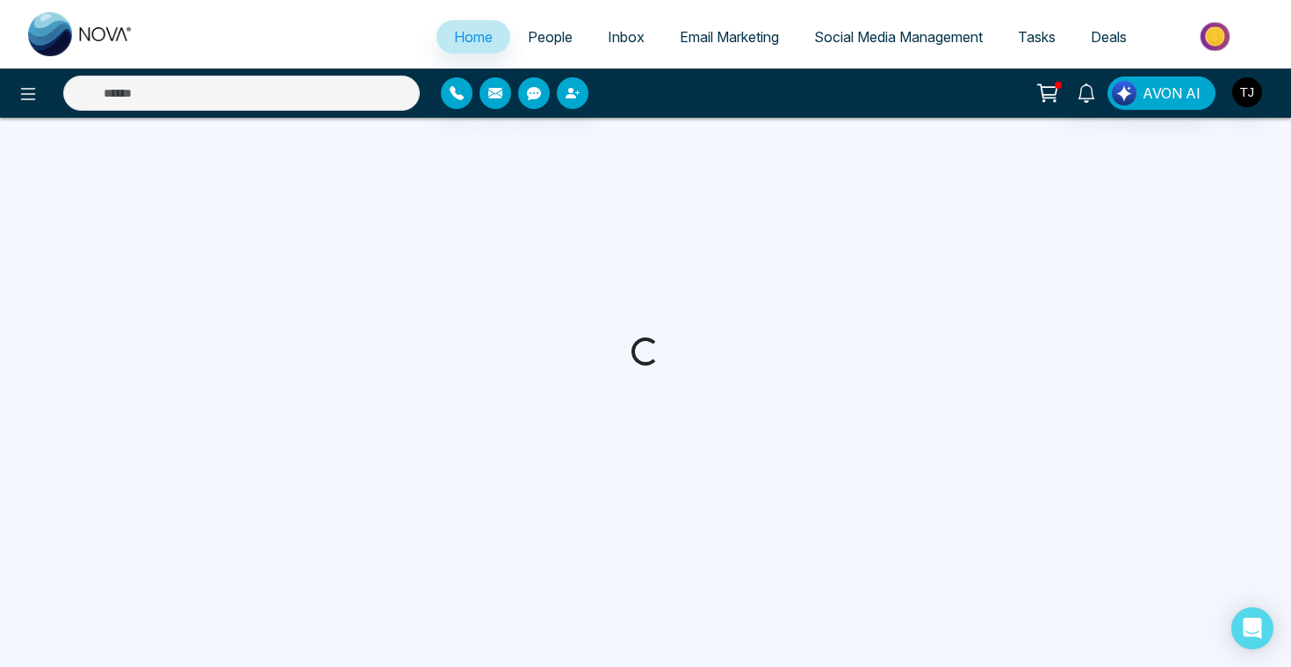  Describe the element at coordinates (626, 37) in the screenshot. I see `span: Inbox` at that location.